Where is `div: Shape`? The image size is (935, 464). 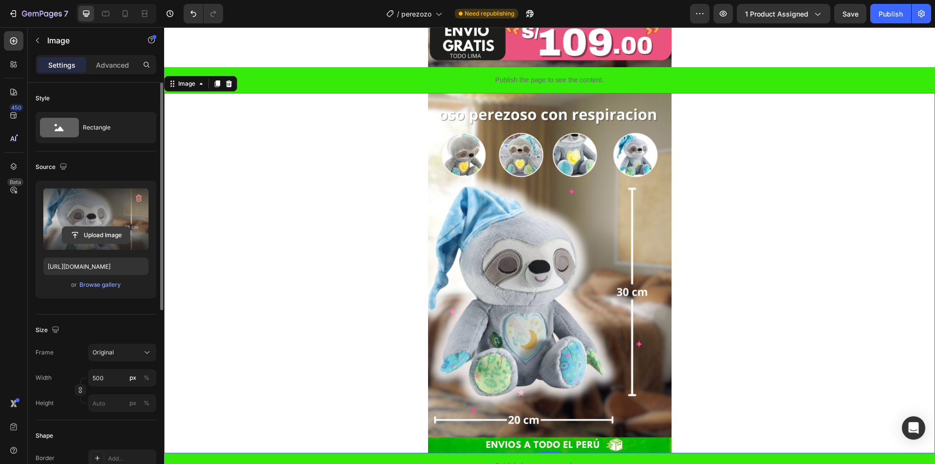
div: Shape is located at coordinates (44, 436).